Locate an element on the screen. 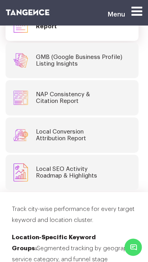 This screenshot has height=262, width=148. h4: GMB (Google Business Profile) Listing Insights is located at coordinates (79, 61).